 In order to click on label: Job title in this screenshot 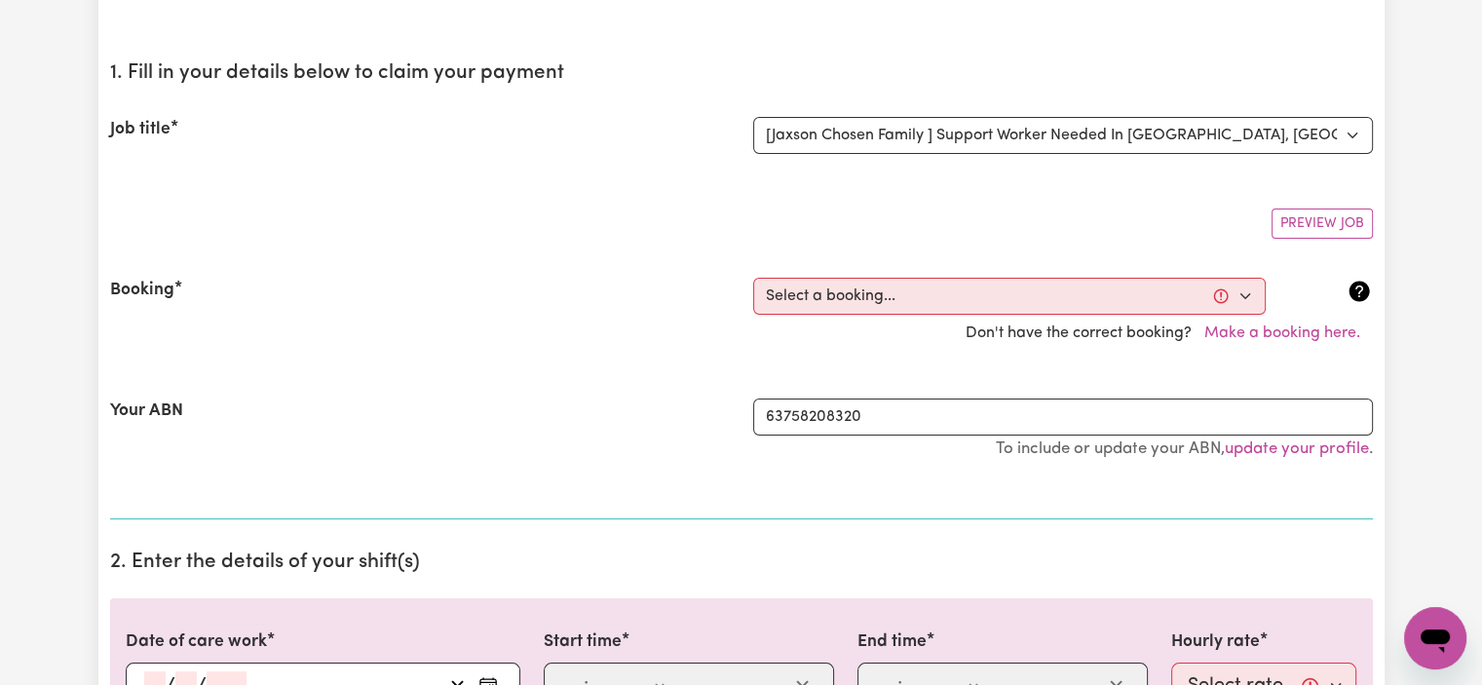, I will do `click(140, 130)`.